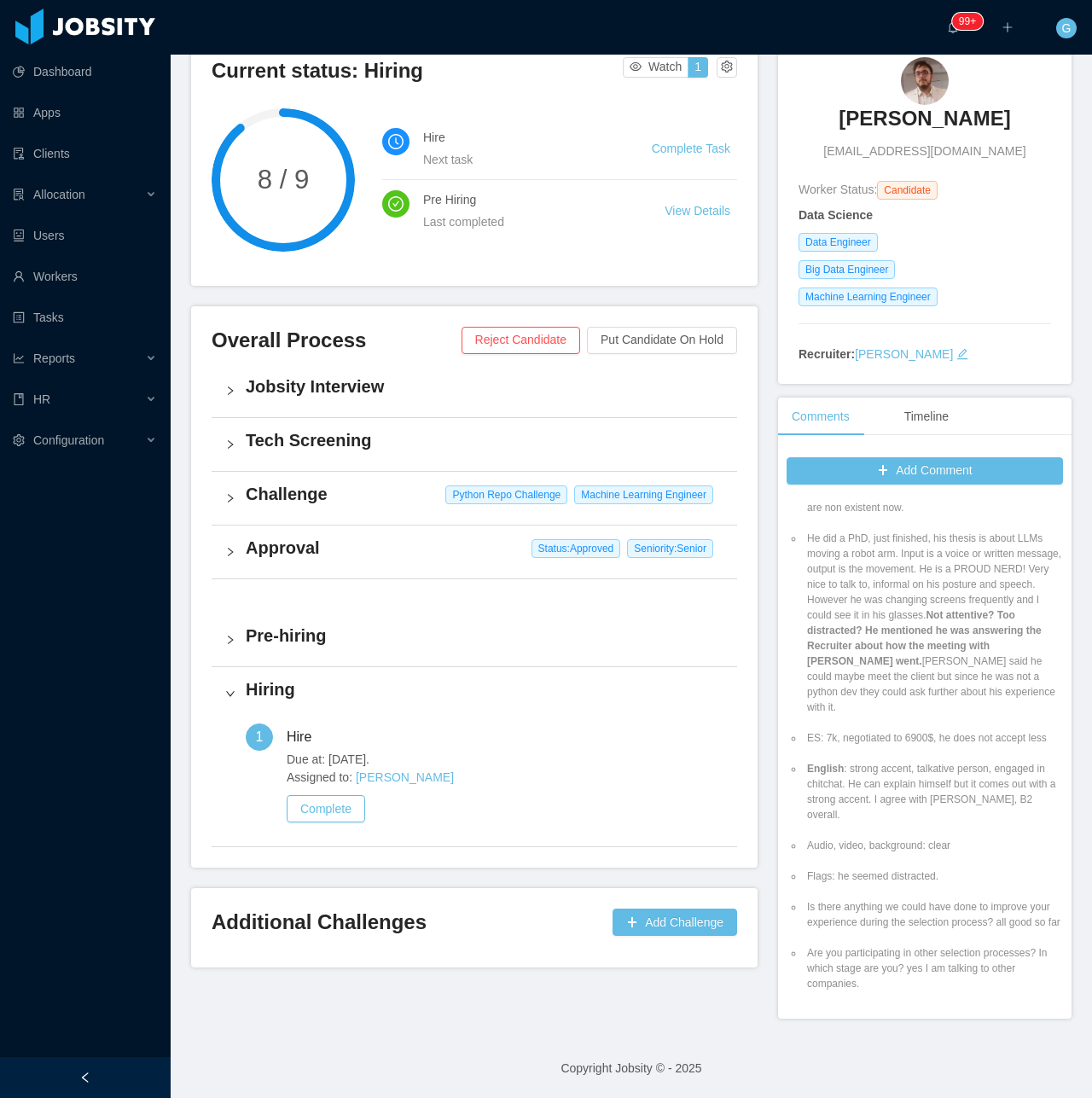  Describe the element at coordinates (484, 690) in the screenshot. I see `h4: Hiring` at that location.